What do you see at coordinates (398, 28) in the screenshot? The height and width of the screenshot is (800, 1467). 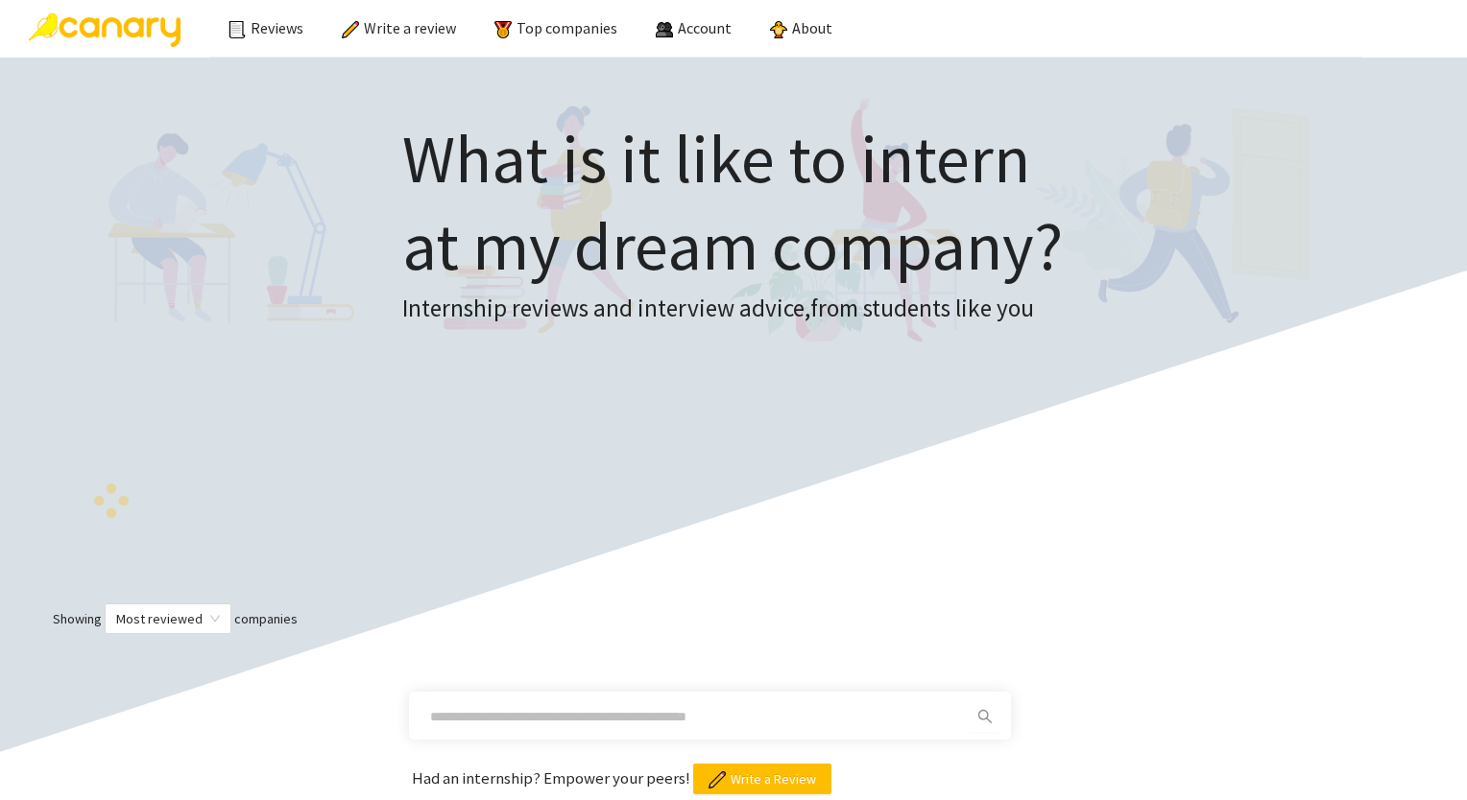 I see `a: Write a review` at bounding box center [398, 28].